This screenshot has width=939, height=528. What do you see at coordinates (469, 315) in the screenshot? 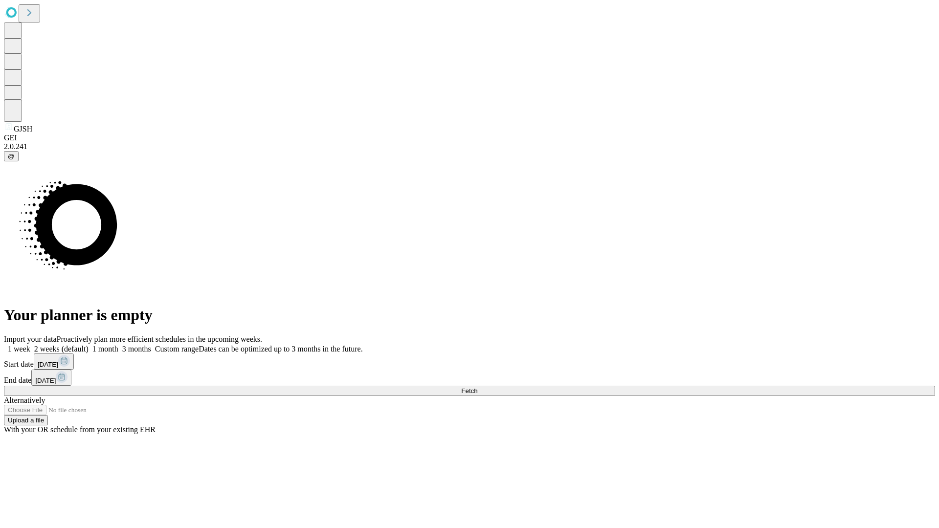
I see `h1: Your planner is empty` at bounding box center [469, 315].